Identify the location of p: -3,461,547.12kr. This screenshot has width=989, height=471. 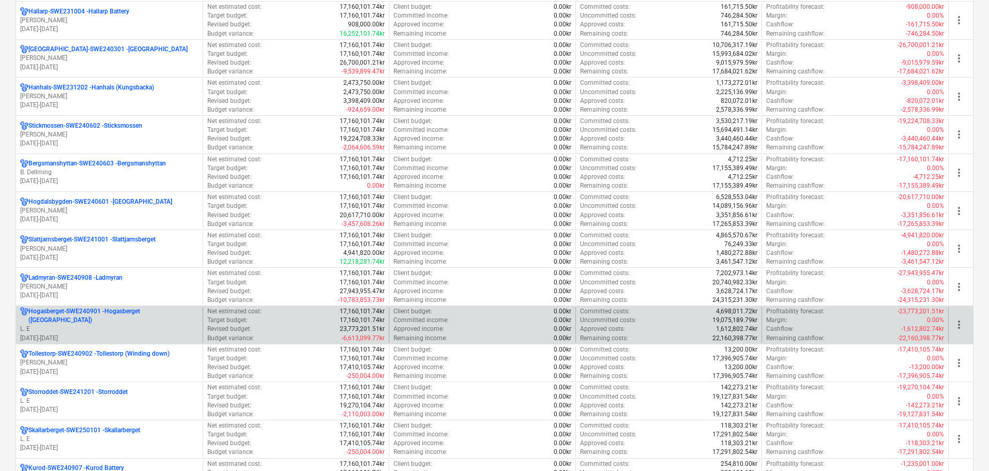
(922, 262).